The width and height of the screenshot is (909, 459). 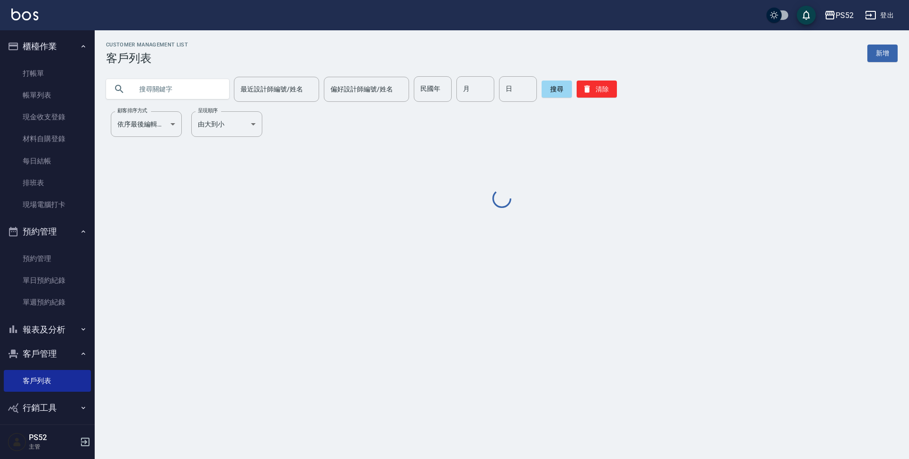 What do you see at coordinates (147, 58) in the screenshot?
I see `h3: 客戶列表` at bounding box center [147, 58].